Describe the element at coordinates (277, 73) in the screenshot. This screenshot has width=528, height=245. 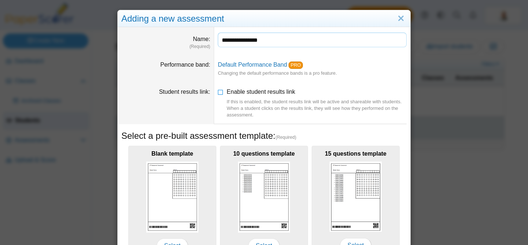
I see `small: Changing the default performance bands is a pro feature.` at that location.